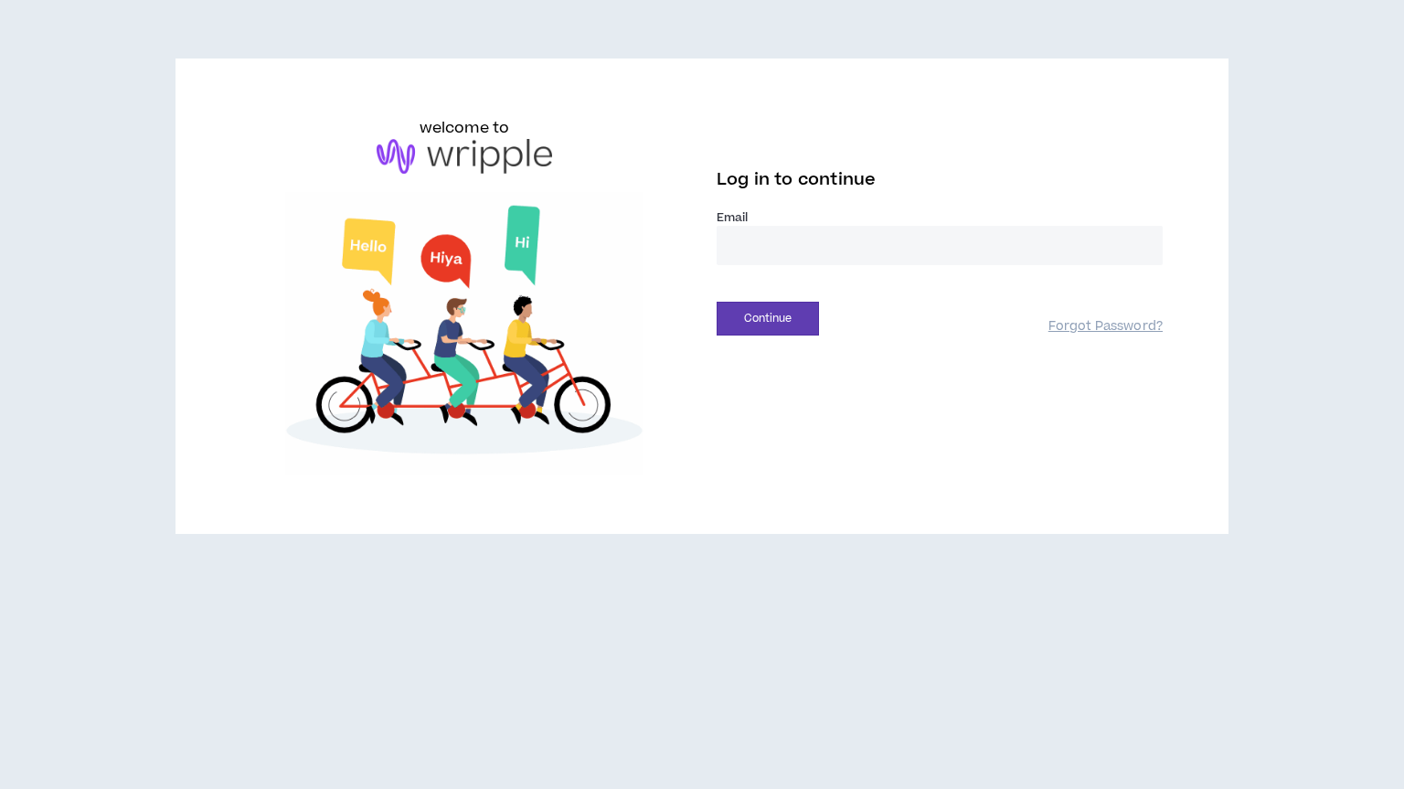 This screenshot has width=1404, height=789. I want to click on a: Forgot Password?, so click(1105, 326).